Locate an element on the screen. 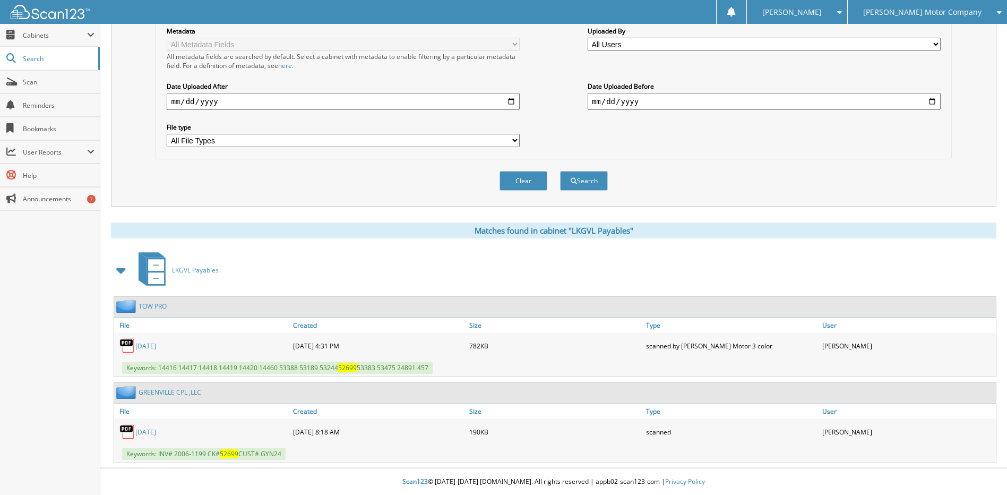  span: Scan123 is located at coordinates (415, 481).